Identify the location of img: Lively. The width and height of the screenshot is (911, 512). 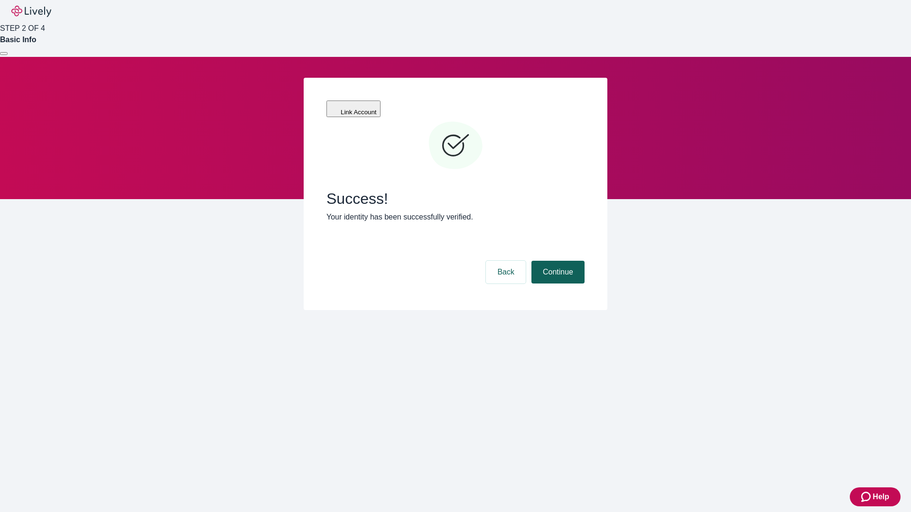
(31, 11).